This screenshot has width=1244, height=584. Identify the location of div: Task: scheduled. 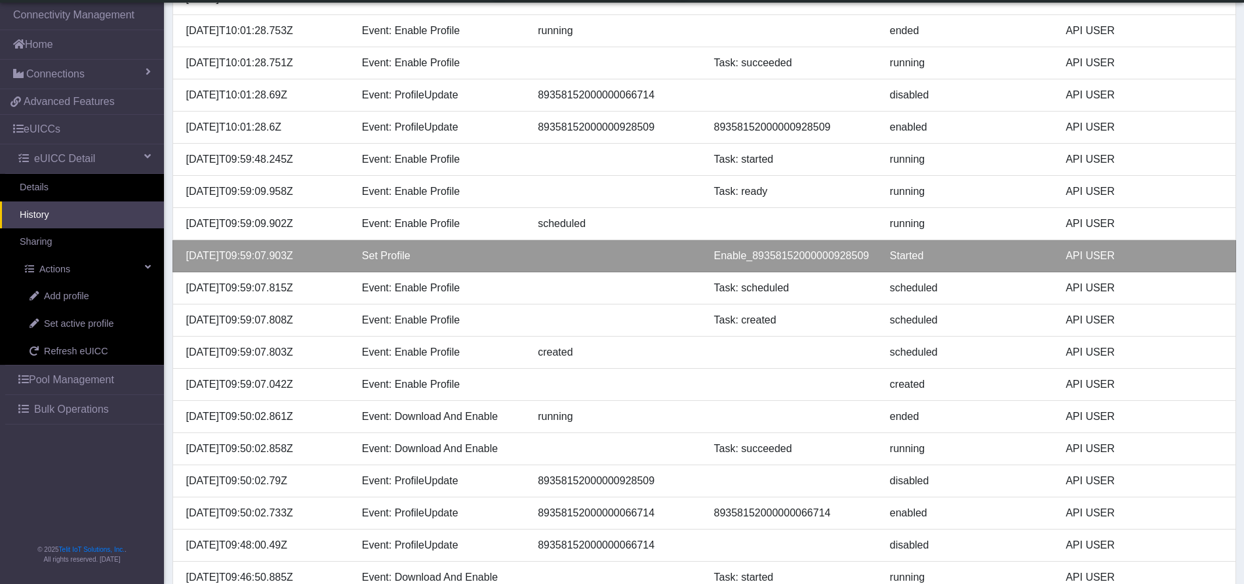
(792, 288).